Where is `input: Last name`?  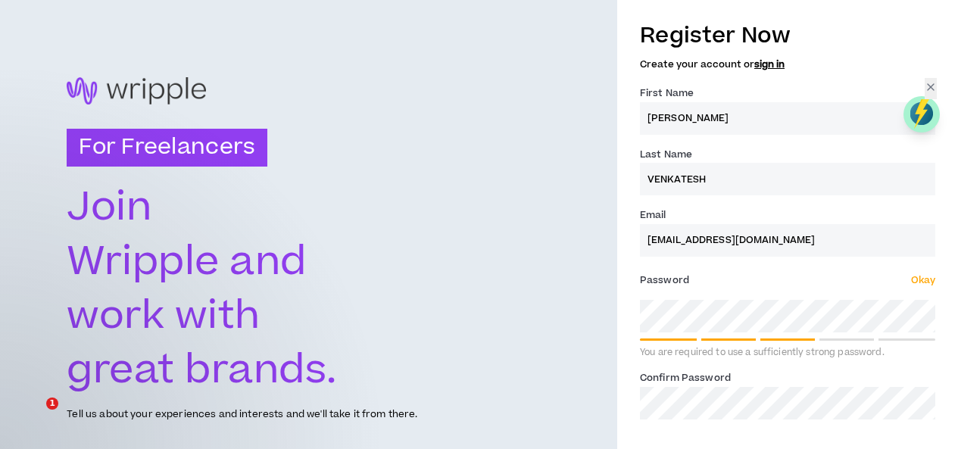 input: Last name is located at coordinates (787, 179).